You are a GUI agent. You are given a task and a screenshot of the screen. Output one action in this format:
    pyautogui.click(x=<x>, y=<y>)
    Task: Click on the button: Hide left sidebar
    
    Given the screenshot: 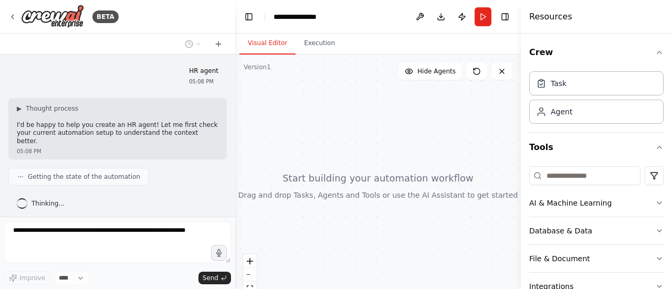 What is the action you would take?
    pyautogui.click(x=249, y=17)
    